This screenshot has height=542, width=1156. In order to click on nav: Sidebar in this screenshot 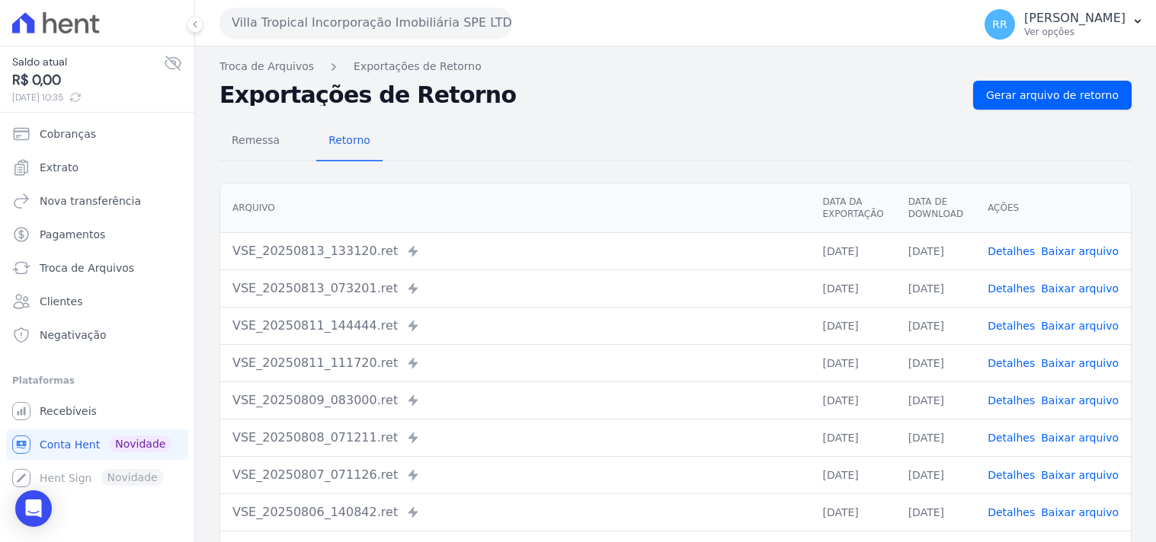, I will do `click(97, 306)`.